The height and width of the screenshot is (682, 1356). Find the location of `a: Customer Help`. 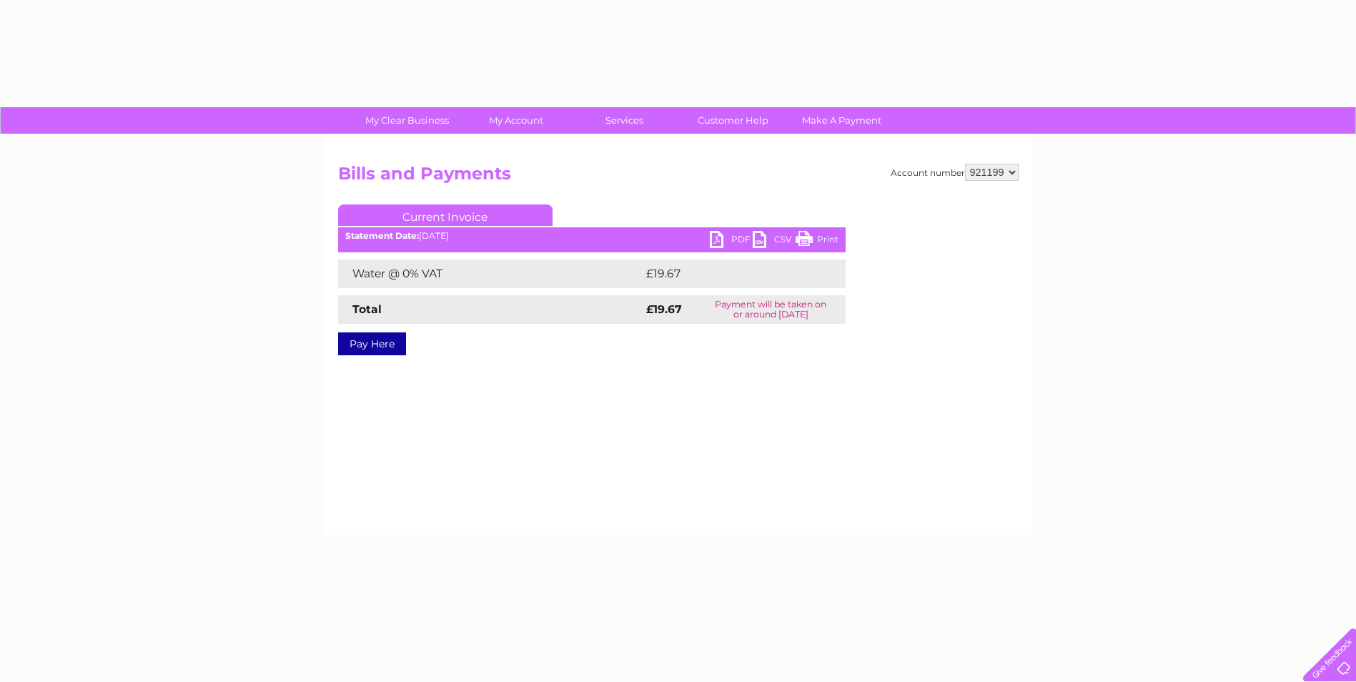

a: Customer Help is located at coordinates (733, 120).